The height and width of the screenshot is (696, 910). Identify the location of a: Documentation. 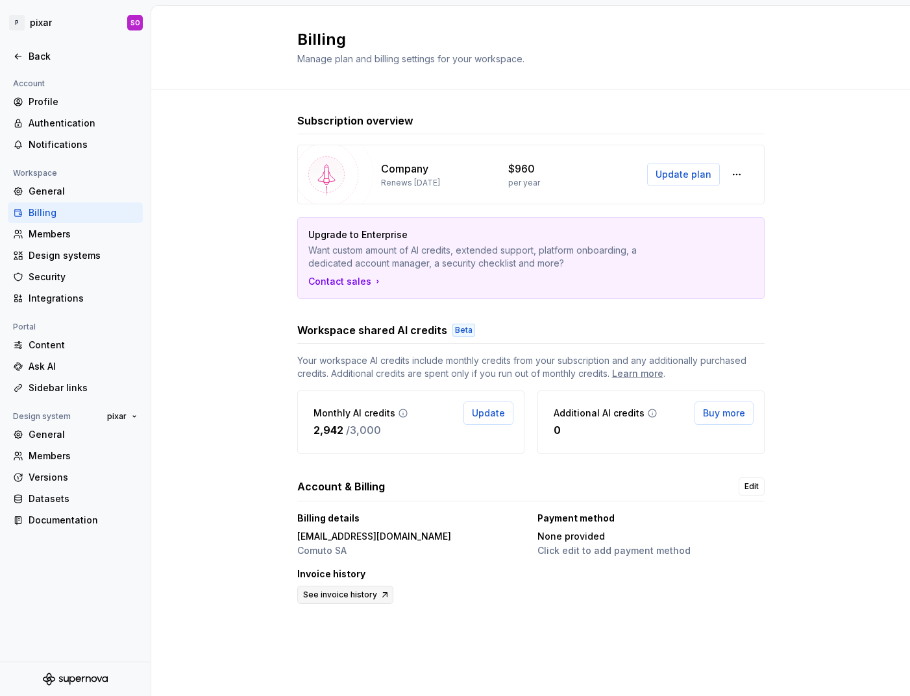
(75, 520).